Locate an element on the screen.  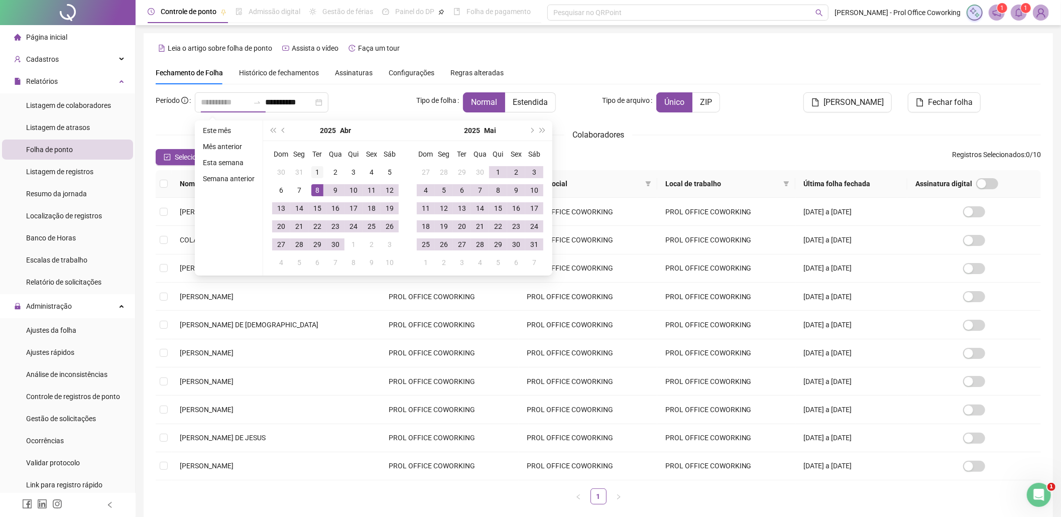
span: user-add is located at coordinates (18, 59).